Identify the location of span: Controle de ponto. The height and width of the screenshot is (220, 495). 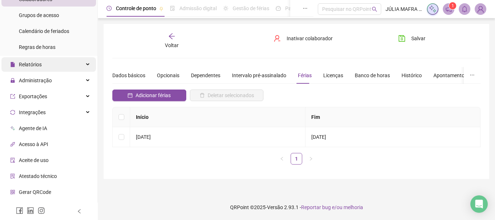
(136, 8).